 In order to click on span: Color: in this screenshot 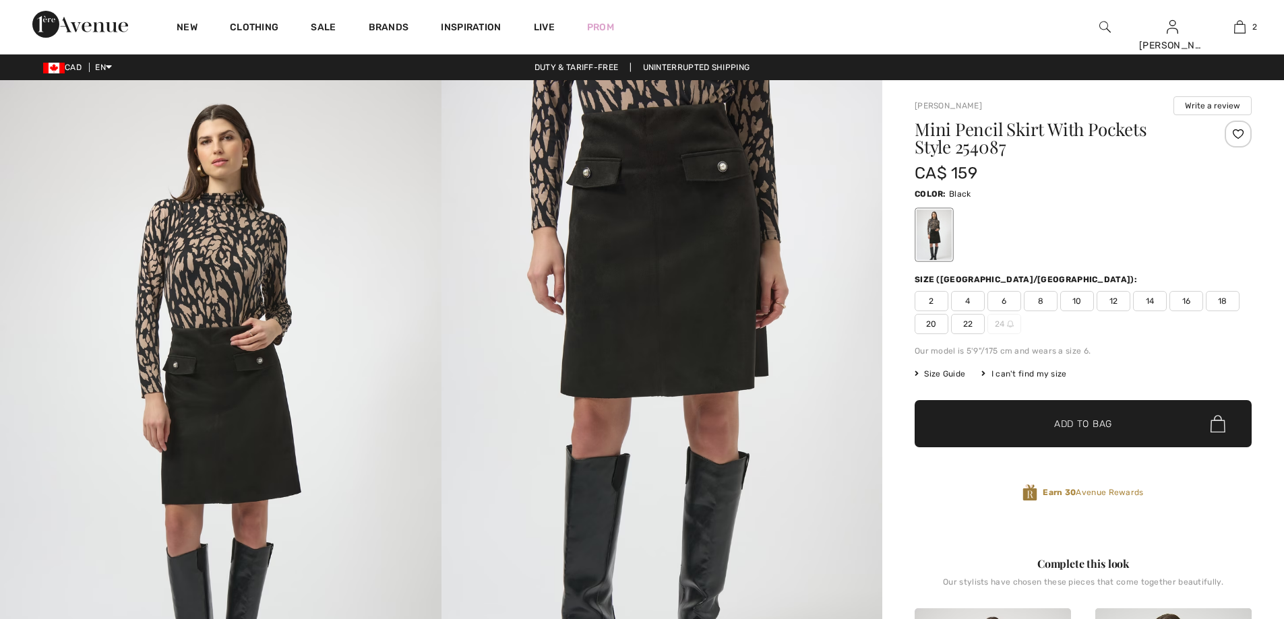, I will do `click(930, 194)`.